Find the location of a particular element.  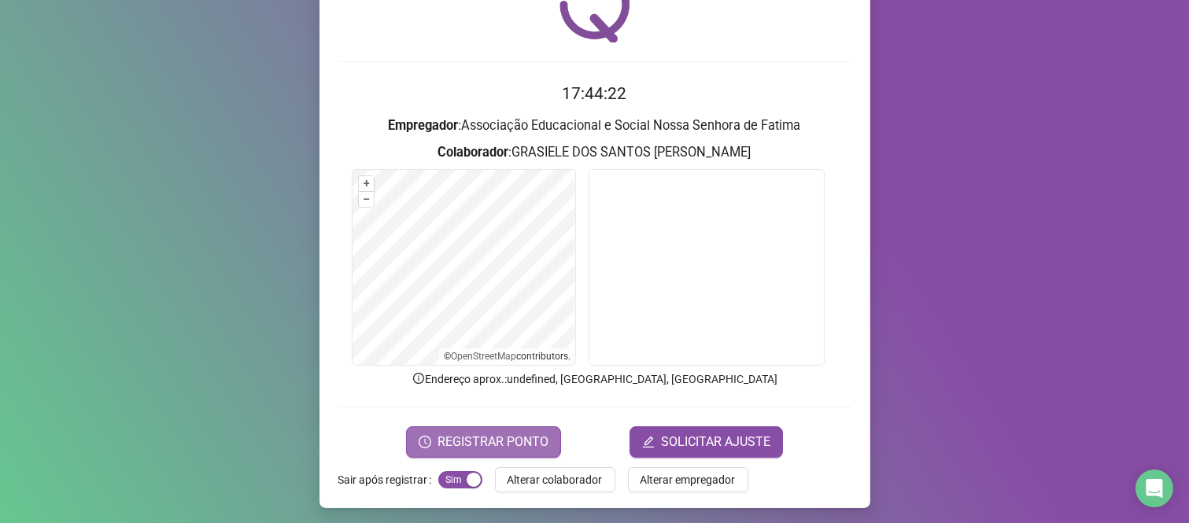

span: edit is located at coordinates (649, 442).